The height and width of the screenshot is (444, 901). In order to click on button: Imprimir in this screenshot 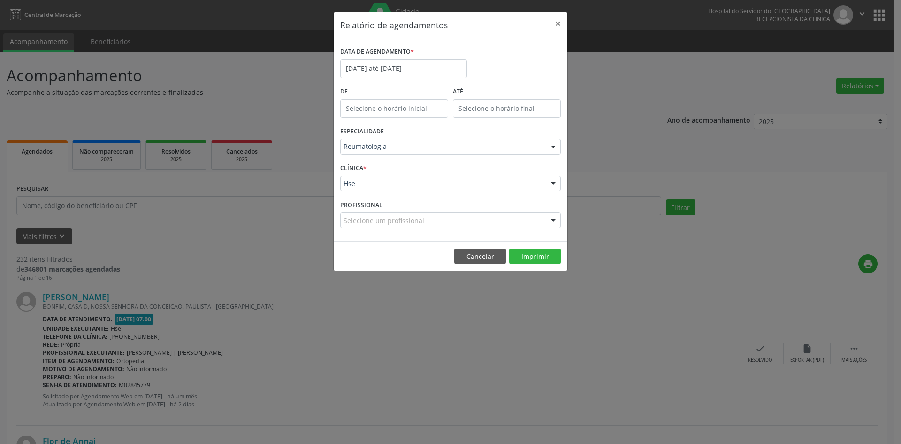, I will do `click(535, 256)`.